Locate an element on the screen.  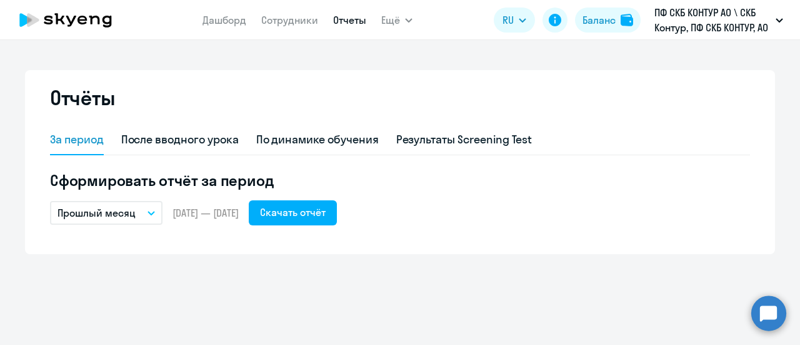
a: Дашборд is located at coordinates (224, 20).